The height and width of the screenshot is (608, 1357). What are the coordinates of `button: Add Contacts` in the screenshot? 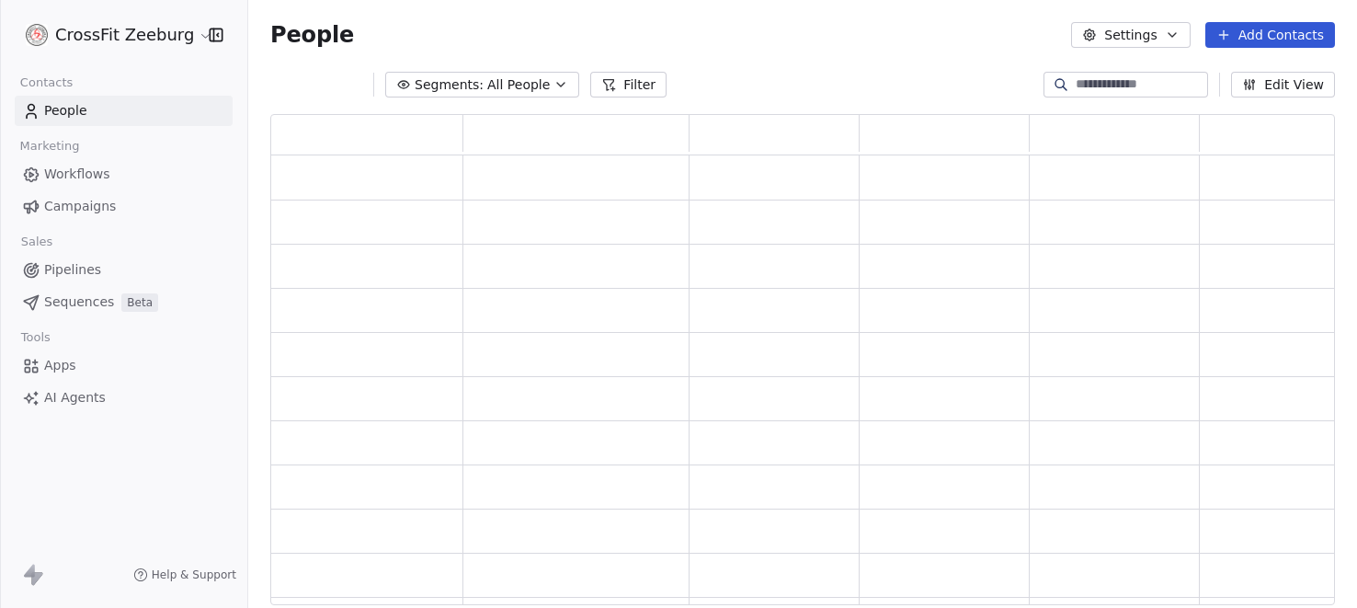 It's located at (1270, 35).